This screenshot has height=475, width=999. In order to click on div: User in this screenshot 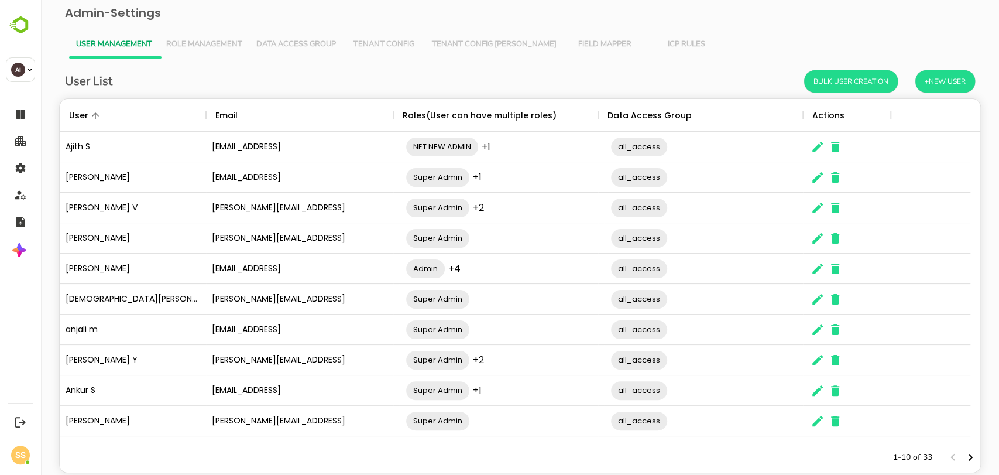, I will do `click(37, 115)`.